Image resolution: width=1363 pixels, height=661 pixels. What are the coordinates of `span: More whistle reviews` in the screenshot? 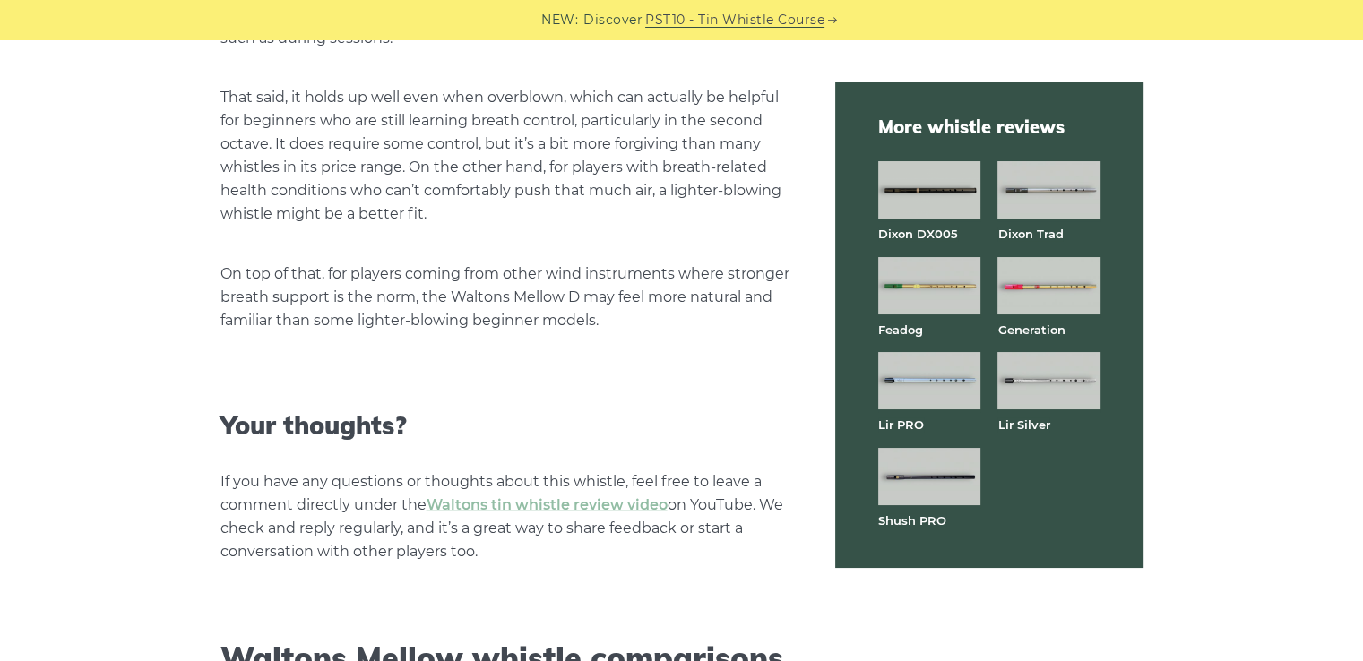 It's located at (989, 127).